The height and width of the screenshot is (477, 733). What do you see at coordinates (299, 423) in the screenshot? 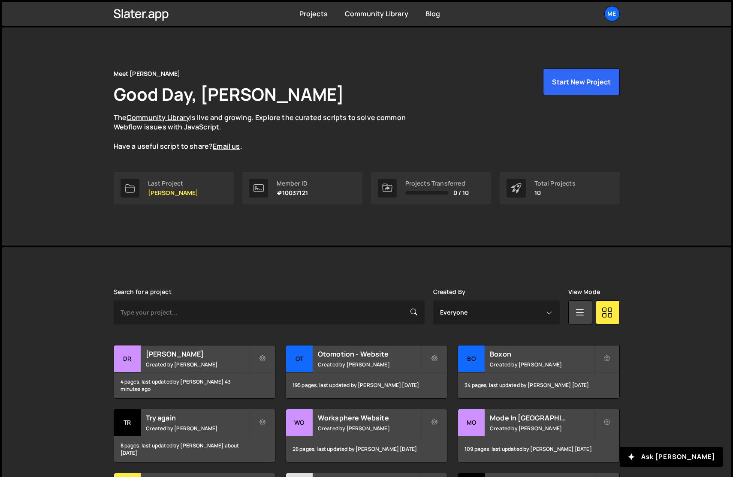
I see `div: Wo` at bounding box center [299, 423].